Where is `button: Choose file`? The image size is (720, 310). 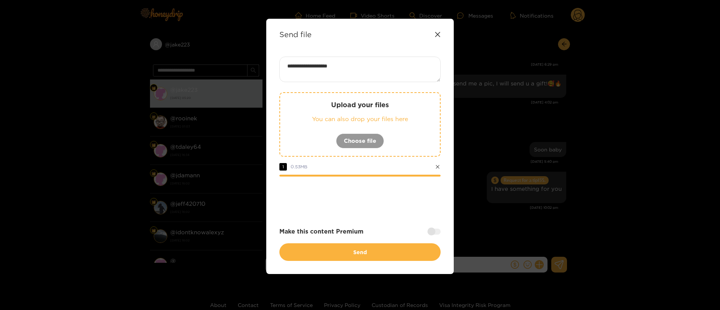 button: Choose file is located at coordinates (360, 141).